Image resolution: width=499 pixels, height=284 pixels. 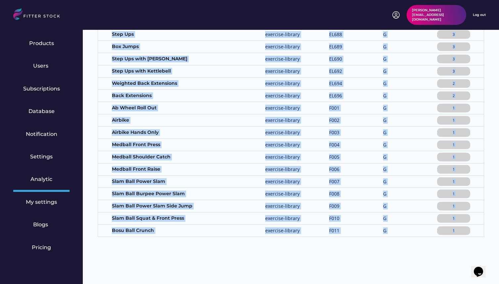 What do you see at coordinates (178, 132) in the screenshot?
I see `div: Airbike Hands Only` at bounding box center [178, 132].